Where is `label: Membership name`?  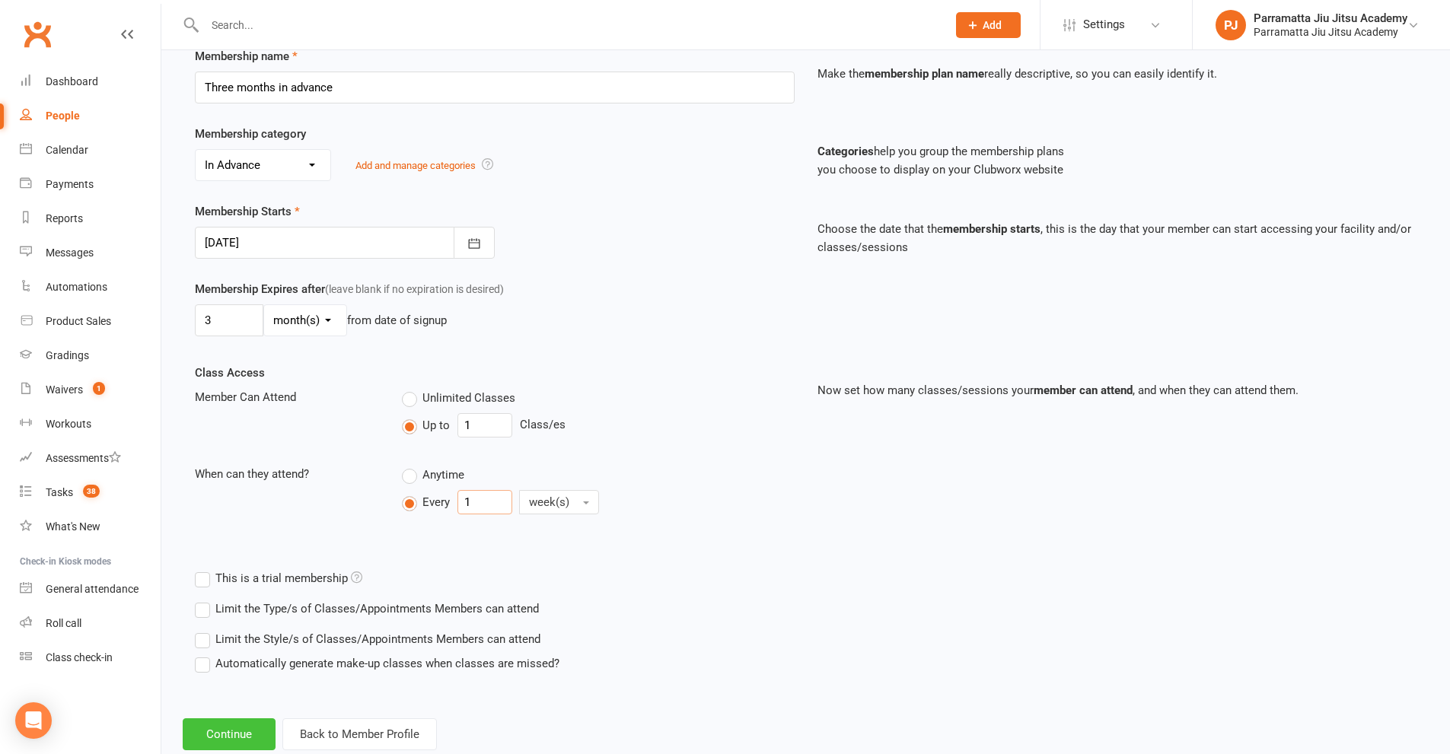 label: Membership name is located at coordinates (246, 56).